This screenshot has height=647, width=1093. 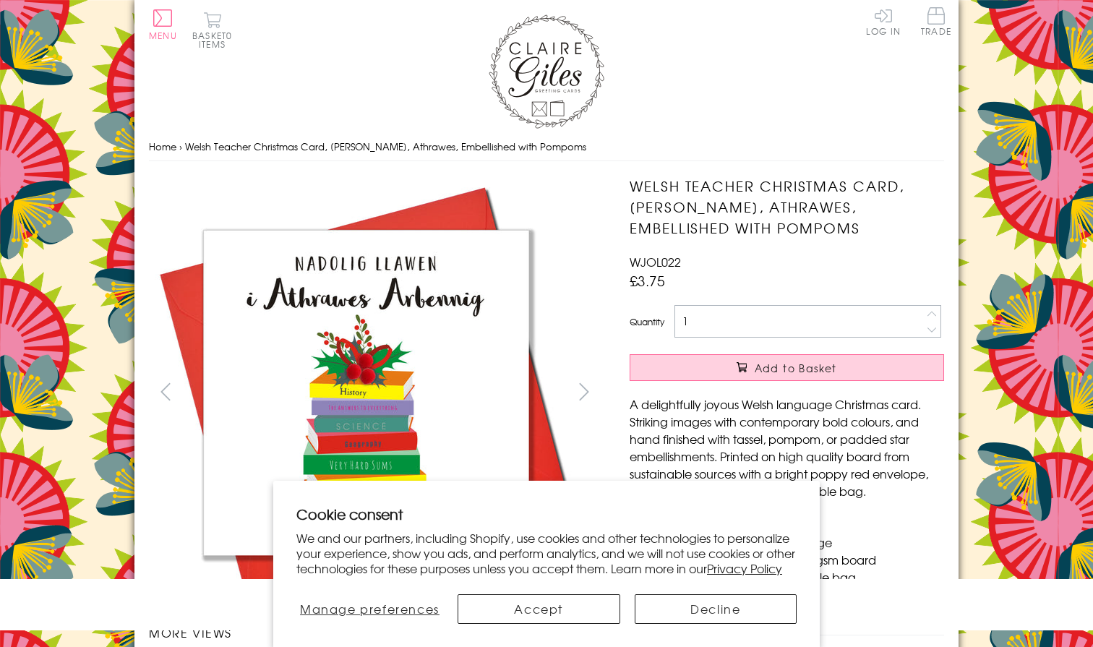 I want to click on a: Home, so click(x=163, y=146).